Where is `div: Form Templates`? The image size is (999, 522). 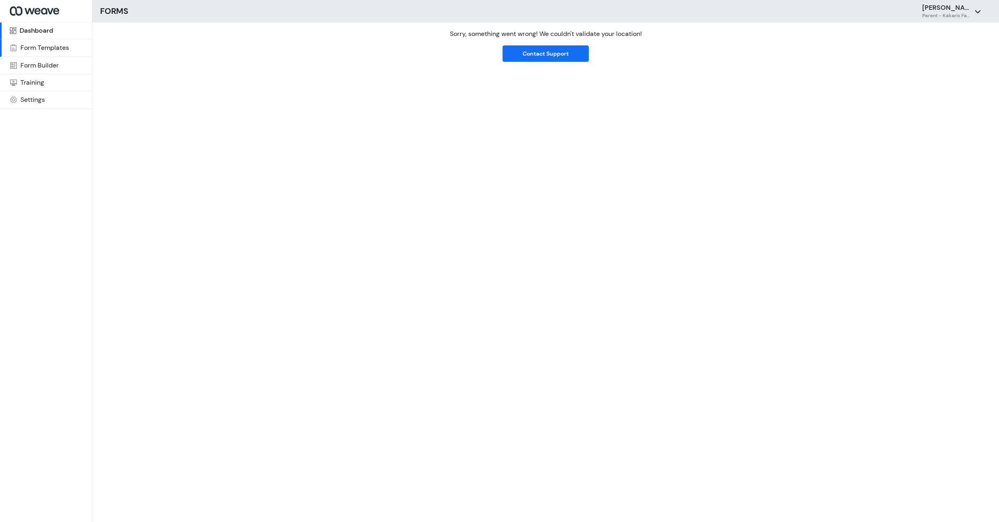
div: Form Templates is located at coordinates (45, 48).